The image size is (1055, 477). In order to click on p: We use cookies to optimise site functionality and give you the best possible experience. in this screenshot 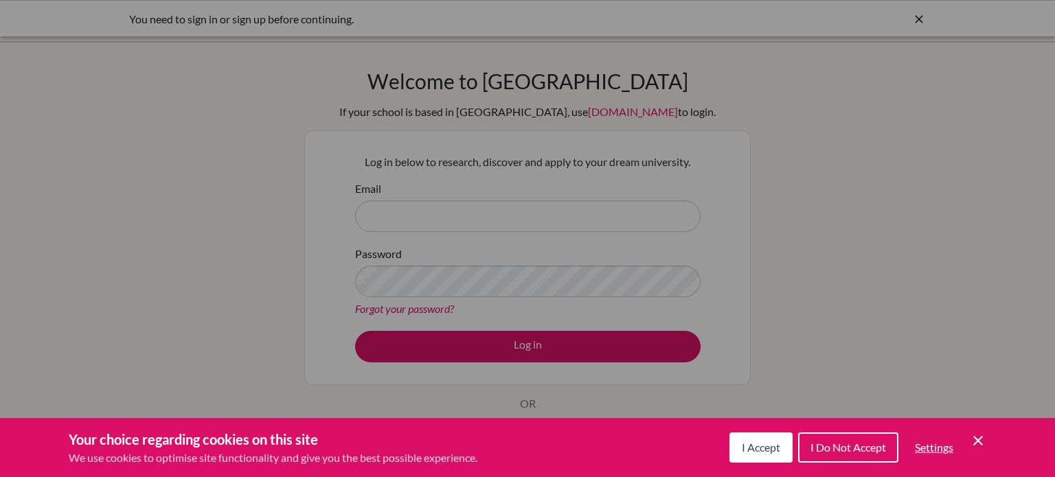, I will do `click(273, 458)`.